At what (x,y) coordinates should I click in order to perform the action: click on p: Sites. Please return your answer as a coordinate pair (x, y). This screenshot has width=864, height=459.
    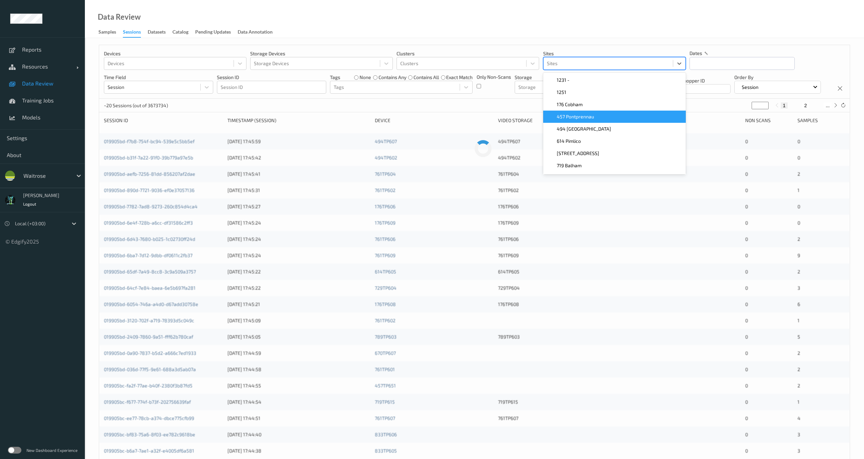
    Looking at the image, I should click on (614, 54).